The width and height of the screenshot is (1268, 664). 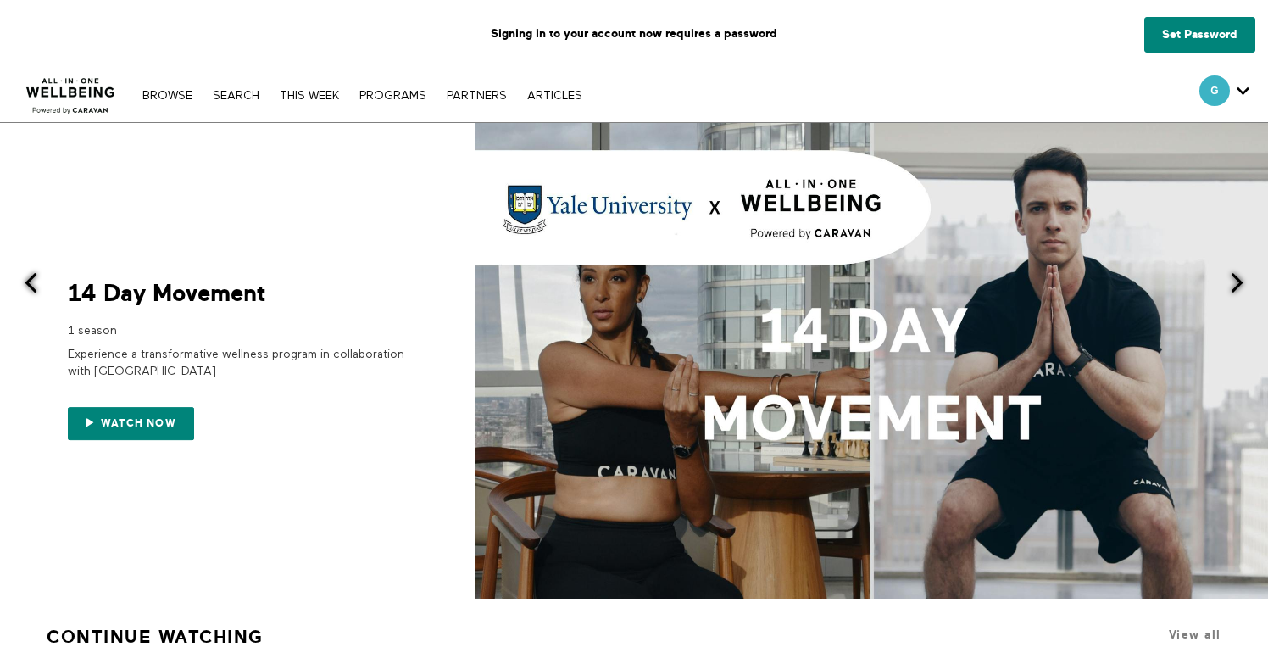 I want to click on span: View all, so click(x=1195, y=634).